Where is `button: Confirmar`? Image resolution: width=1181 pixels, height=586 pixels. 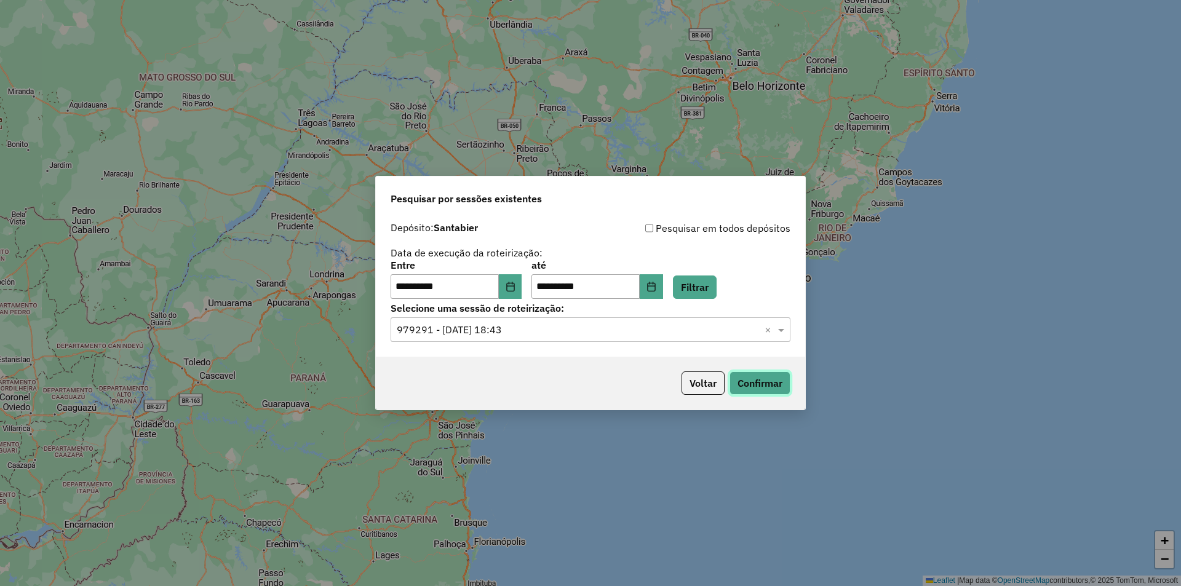 button: Confirmar is located at coordinates (759, 383).